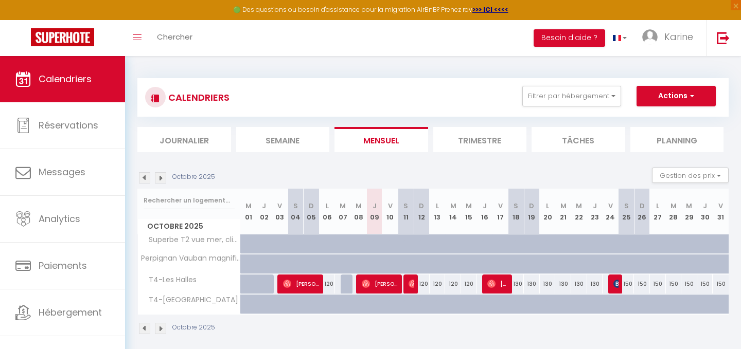 This screenshot has width=741, height=349. What do you see at coordinates (62, 172) in the screenshot?
I see `span: Messages` at bounding box center [62, 172].